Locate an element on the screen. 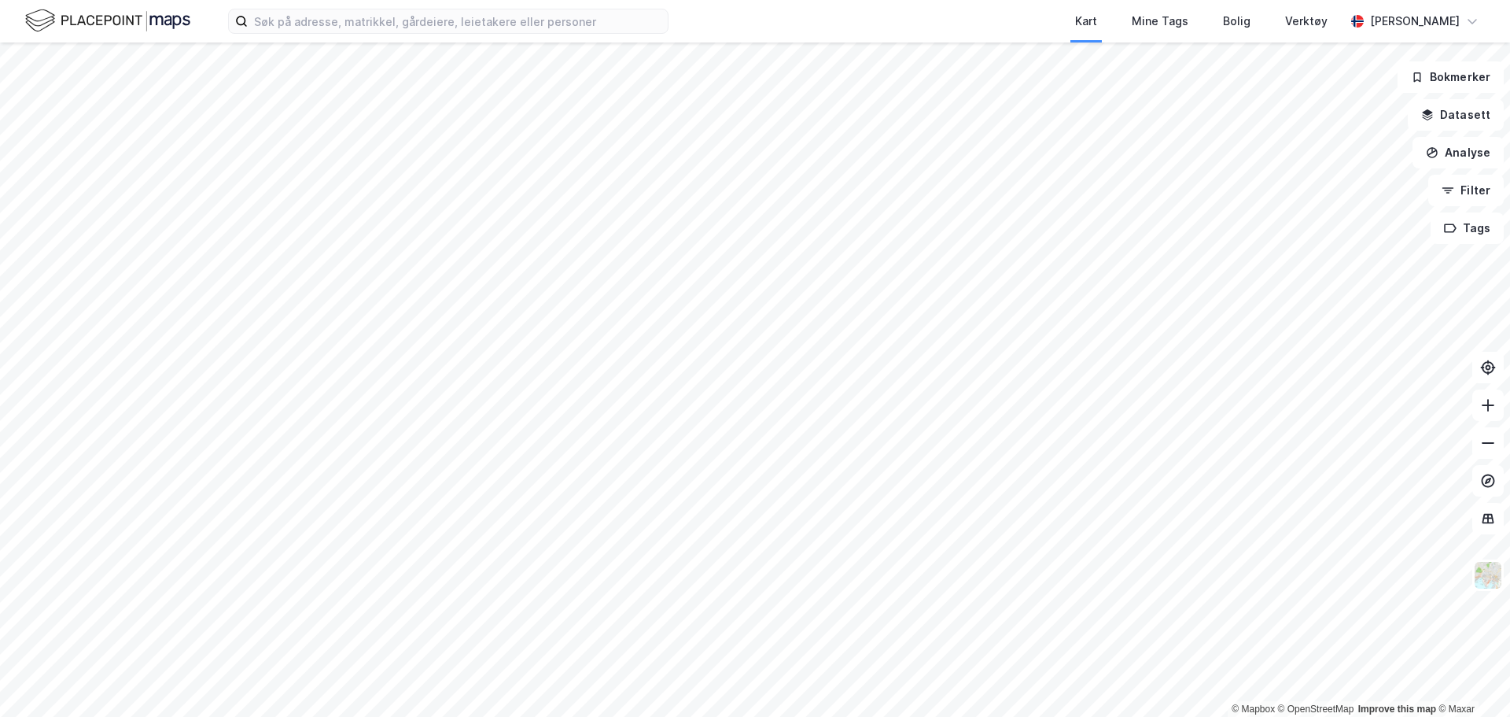 The image size is (1510, 717). div: Kart is located at coordinates (1086, 21).